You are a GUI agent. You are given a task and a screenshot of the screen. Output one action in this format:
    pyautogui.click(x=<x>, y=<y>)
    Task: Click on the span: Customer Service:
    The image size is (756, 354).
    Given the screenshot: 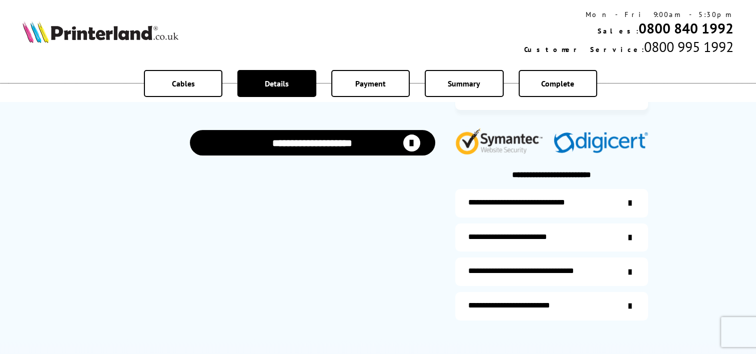 What is the action you would take?
    pyautogui.click(x=584, y=49)
    